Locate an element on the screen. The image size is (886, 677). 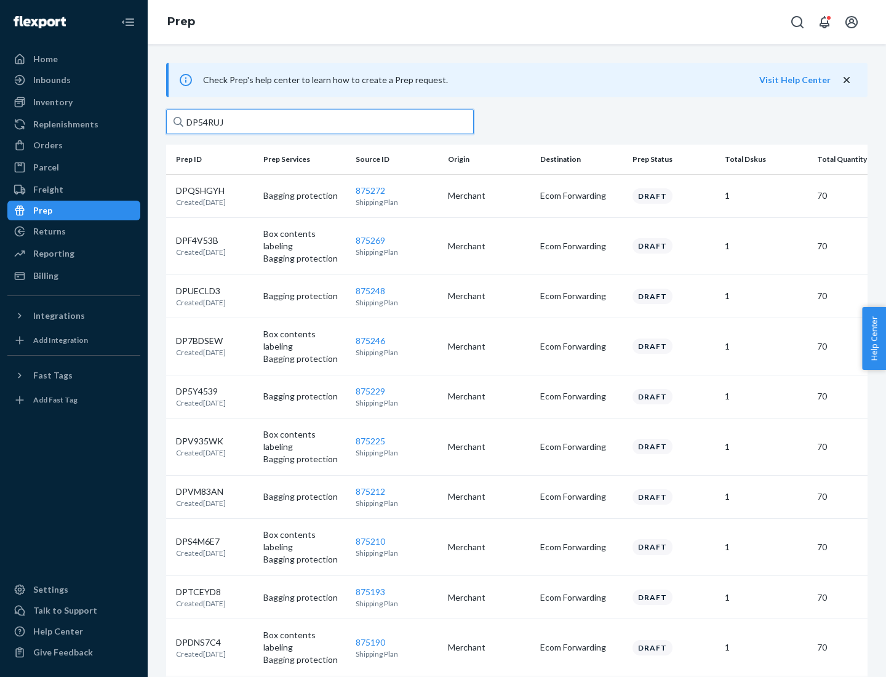
div: Inventory is located at coordinates (53, 102).